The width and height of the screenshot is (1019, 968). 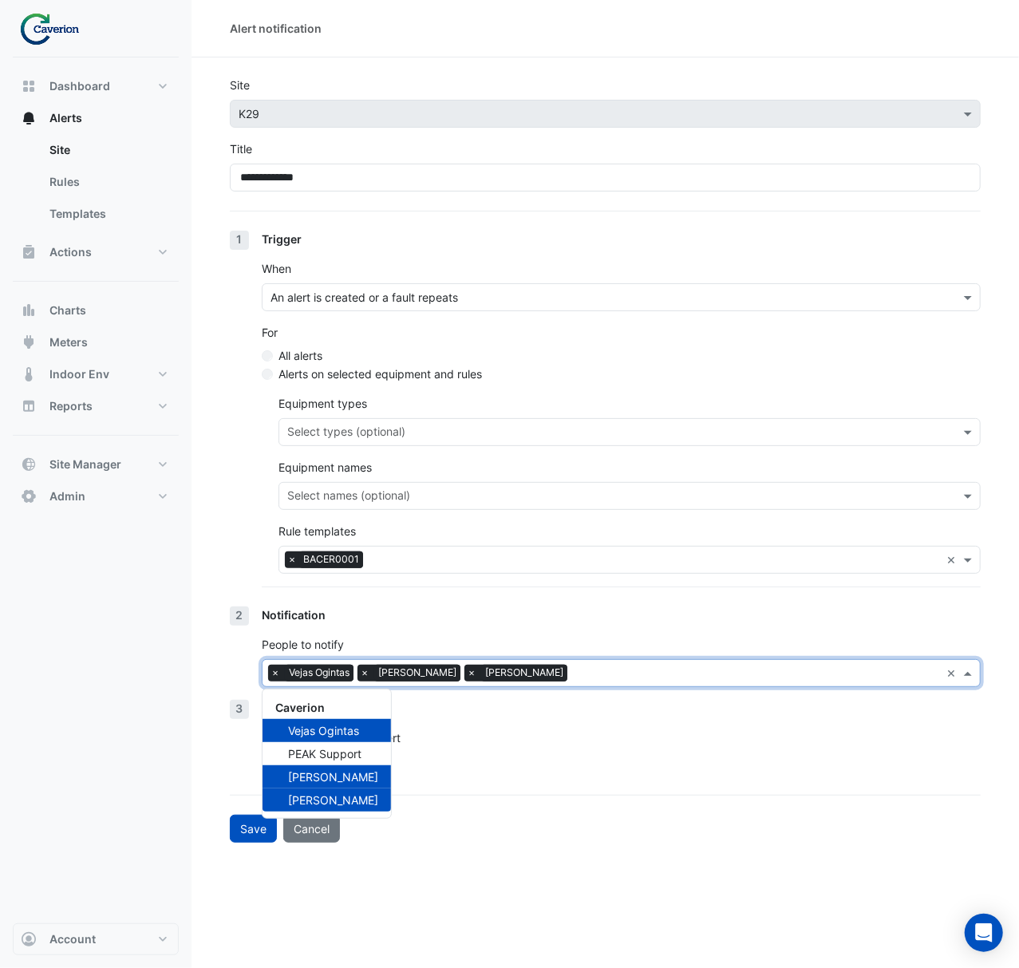 What do you see at coordinates (345, 433) in the screenshot?
I see `div: Select types (optional)` at bounding box center [345, 433].